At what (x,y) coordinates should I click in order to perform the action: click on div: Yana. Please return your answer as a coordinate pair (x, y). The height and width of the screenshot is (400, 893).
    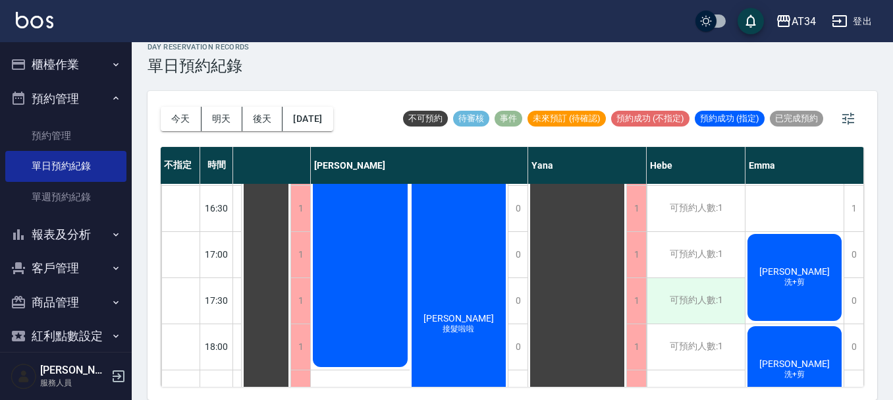
    Looking at the image, I should click on (588, 165).